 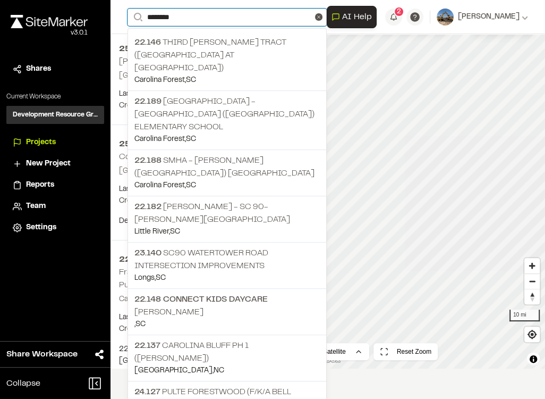 What do you see at coordinates (334, 351) in the screenshot?
I see `button: Satellite` at bounding box center [334, 351].